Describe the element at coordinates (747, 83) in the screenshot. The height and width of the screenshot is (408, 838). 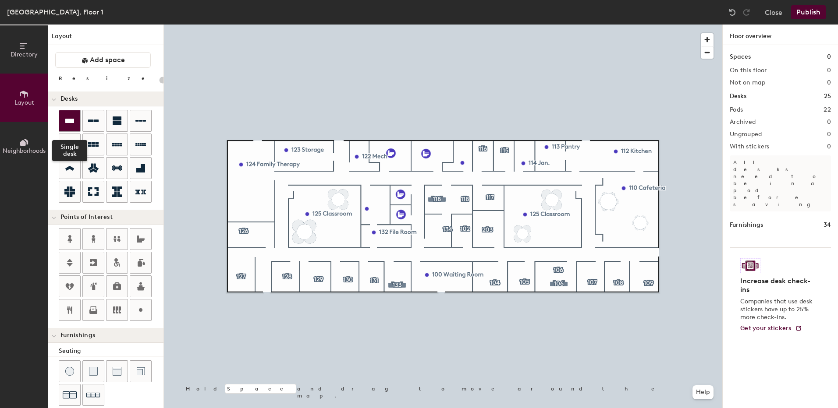
I see `h2: Not on map` at that location.